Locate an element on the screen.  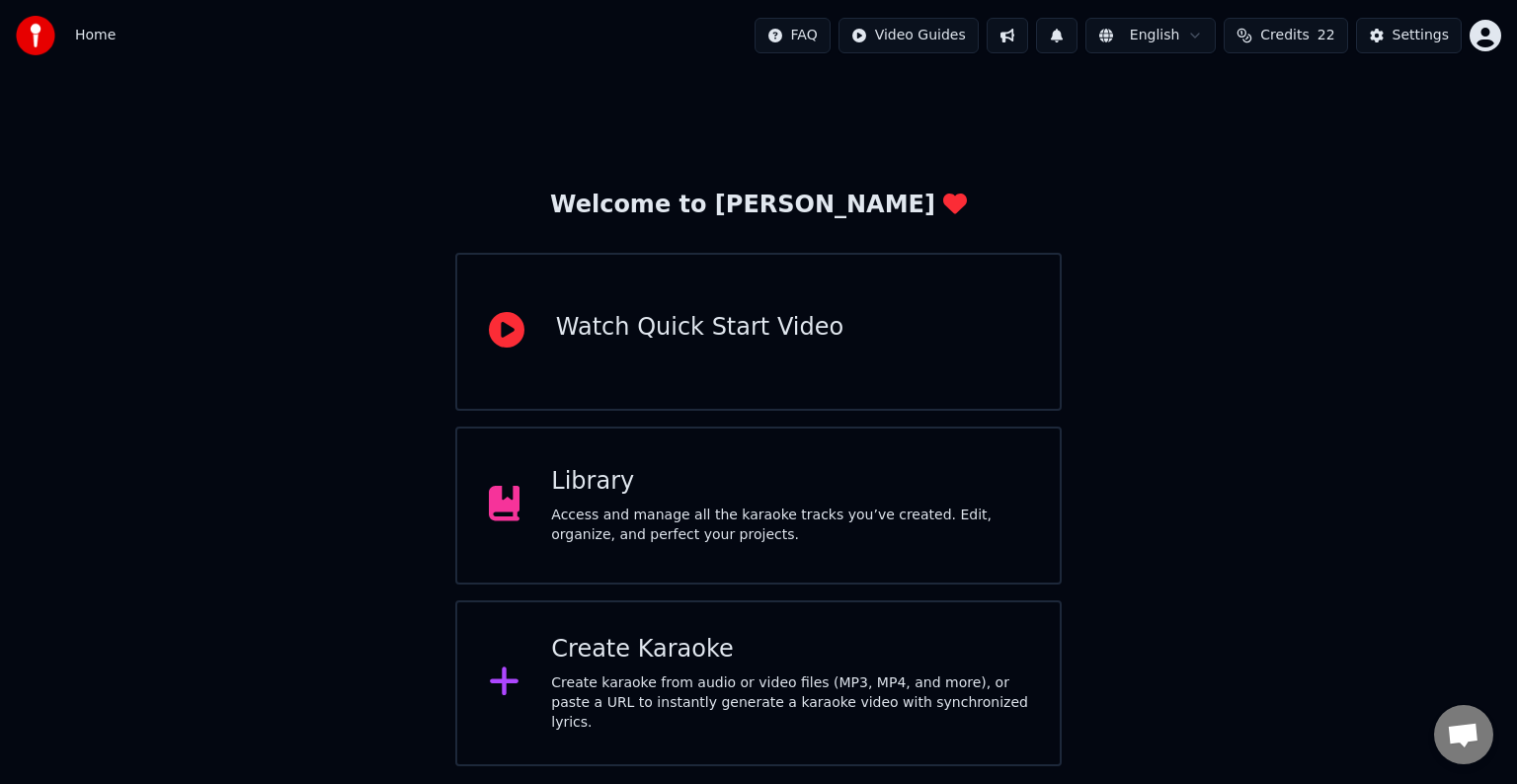
span: Credits is located at coordinates (1284, 36).